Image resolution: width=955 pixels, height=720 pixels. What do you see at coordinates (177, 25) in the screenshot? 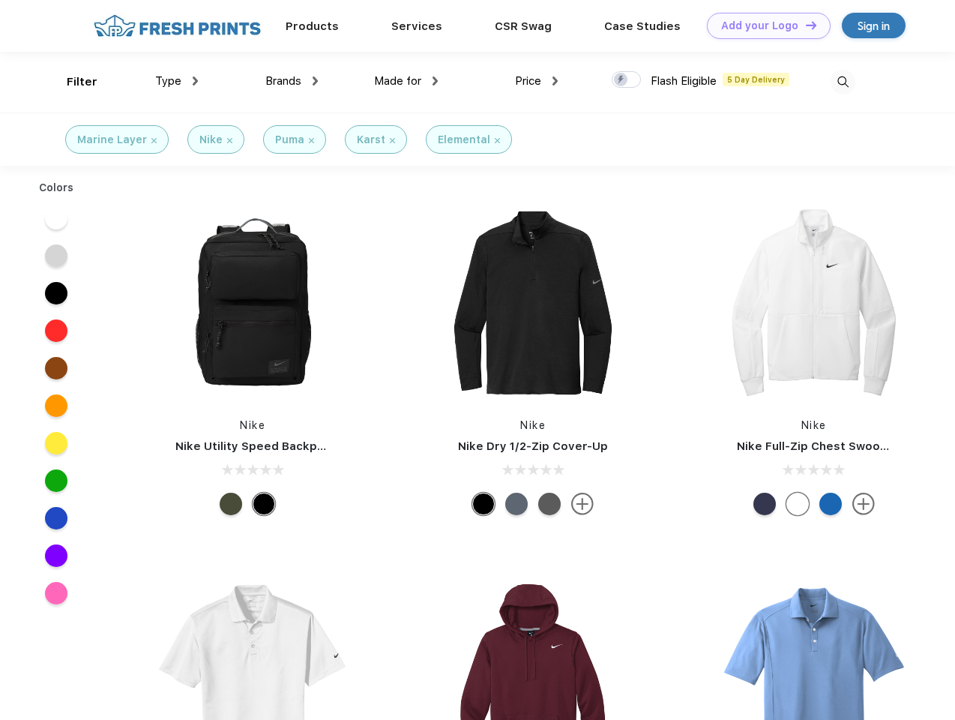
I see `img: fo%20logo%202.webp` at bounding box center [177, 25].